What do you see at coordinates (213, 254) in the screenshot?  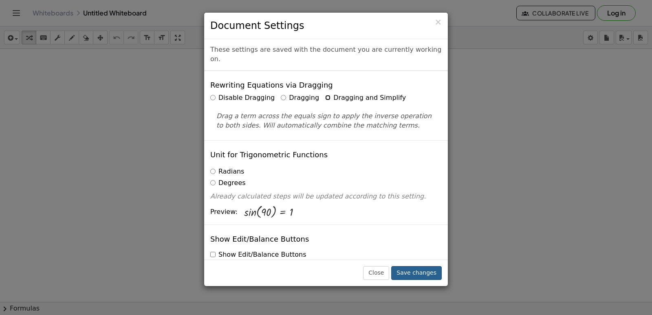 I see `input: Show Edit/Balance Buttons` at bounding box center [213, 254].